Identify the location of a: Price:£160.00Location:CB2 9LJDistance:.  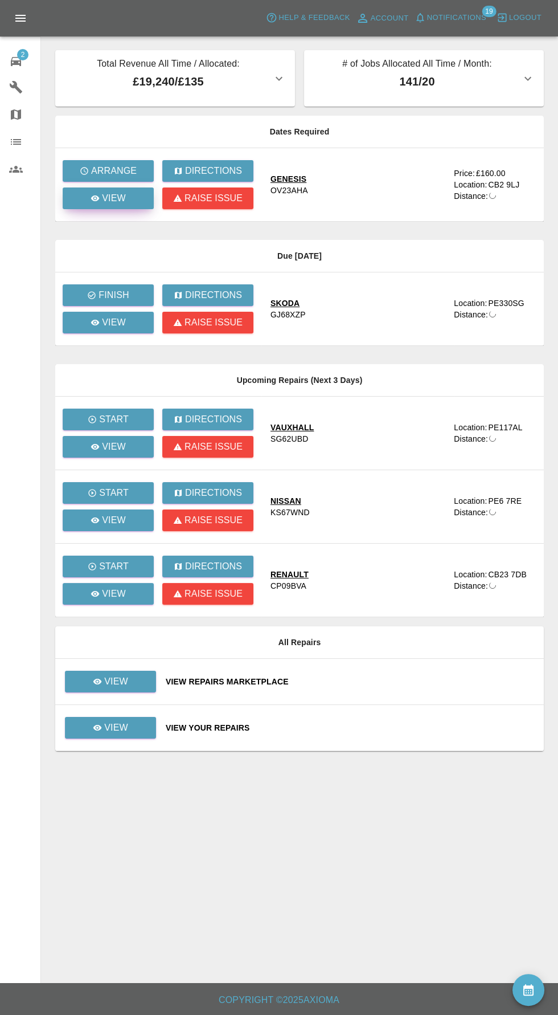
(495, 185).